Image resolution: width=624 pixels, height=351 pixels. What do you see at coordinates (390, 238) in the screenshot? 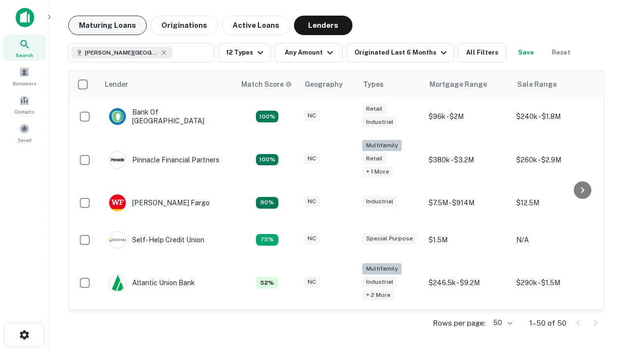
I see `div: Special Purpose` at bounding box center [390, 238].